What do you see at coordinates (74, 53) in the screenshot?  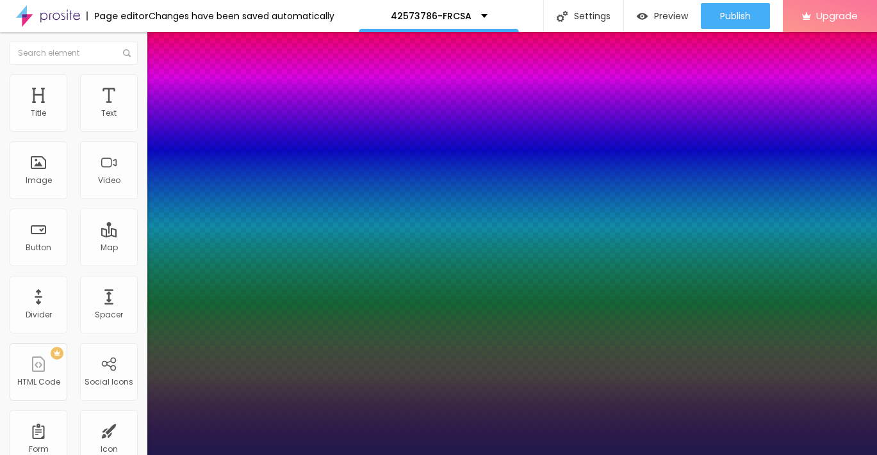 I see `input: Search element` at bounding box center [74, 53].